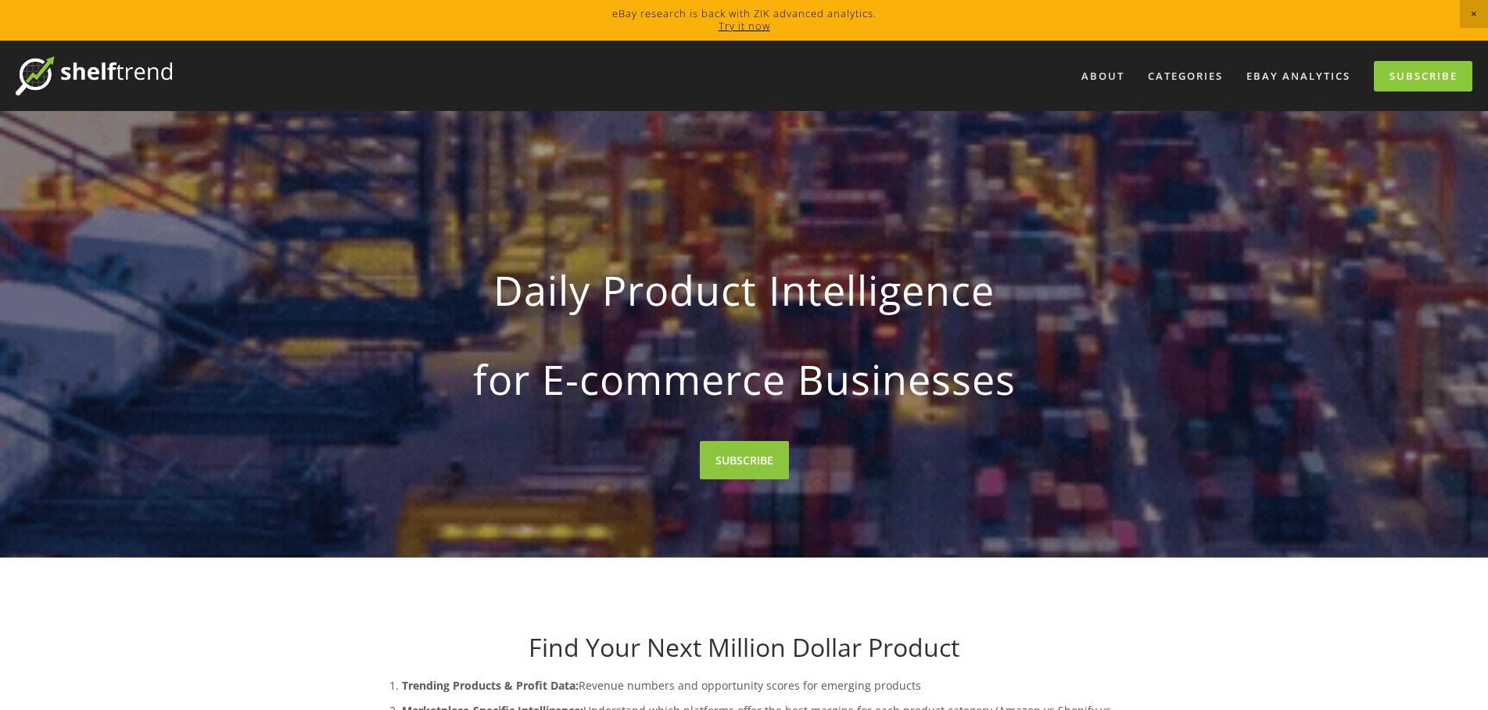 The image size is (1488, 710). Describe the element at coordinates (1185, 76) in the screenshot. I see `div: Categories` at that location.